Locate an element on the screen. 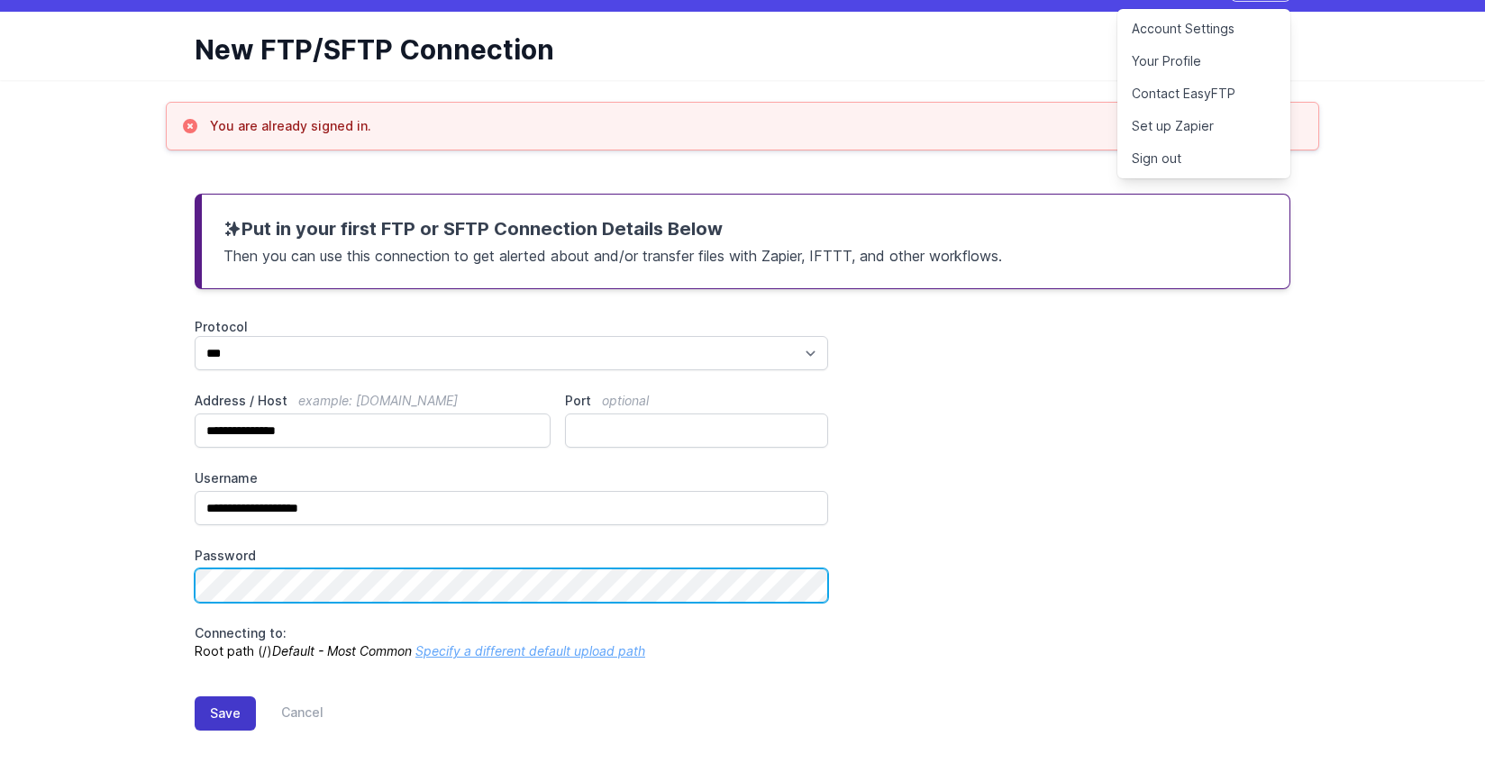  a: Your Profile is located at coordinates (1204, 61).